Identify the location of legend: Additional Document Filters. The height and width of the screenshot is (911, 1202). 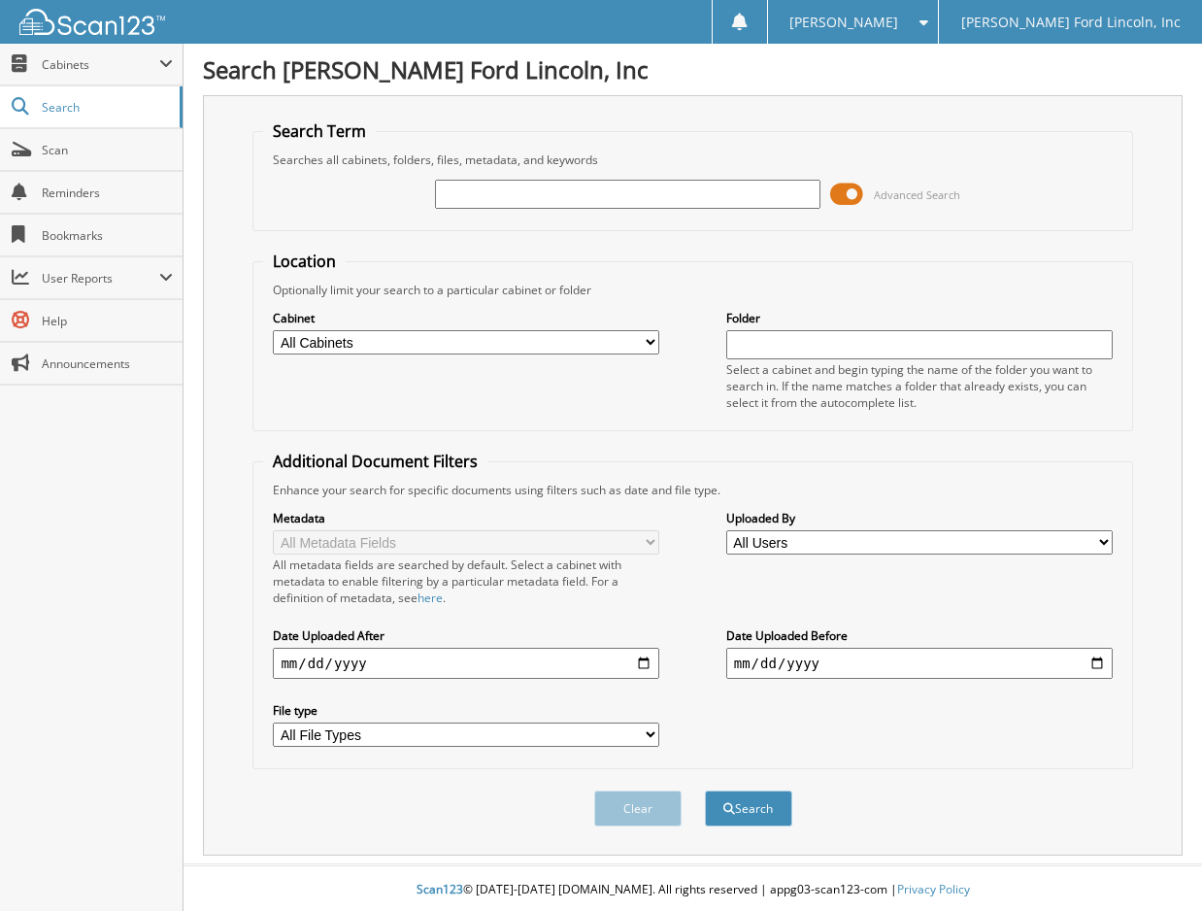
(375, 461).